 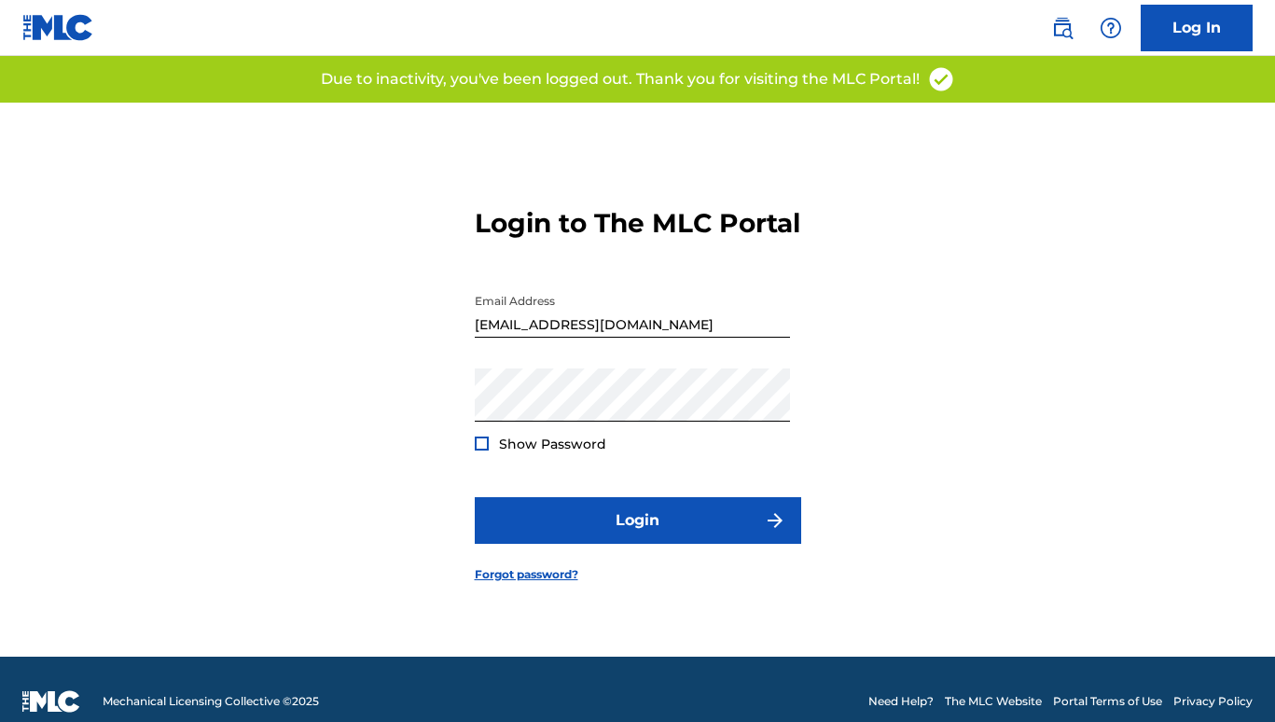 What do you see at coordinates (637, 223) in the screenshot?
I see `h3: Login to The MLC Portal` at bounding box center [637, 223].